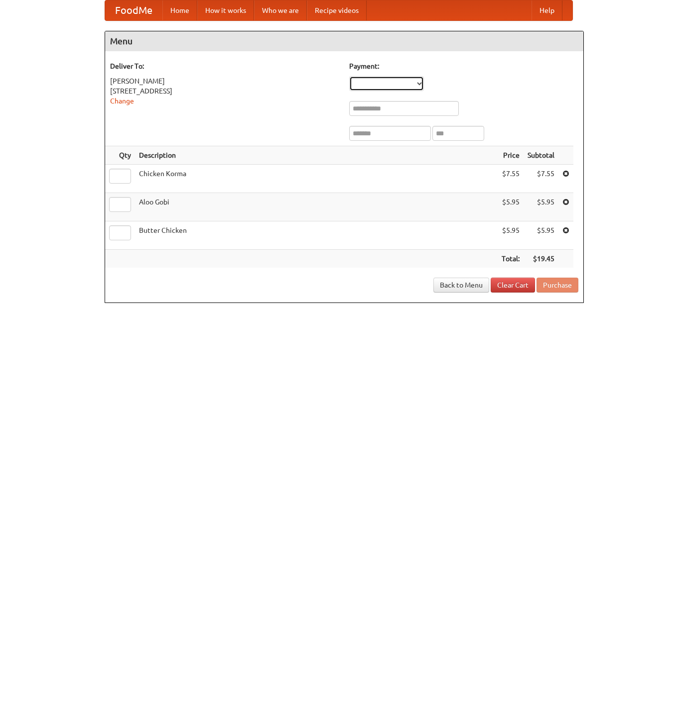  What do you see at coordinates (133, 10) in the screenshot?
I see `a: FoodMe` at bounding box center [133, 10].